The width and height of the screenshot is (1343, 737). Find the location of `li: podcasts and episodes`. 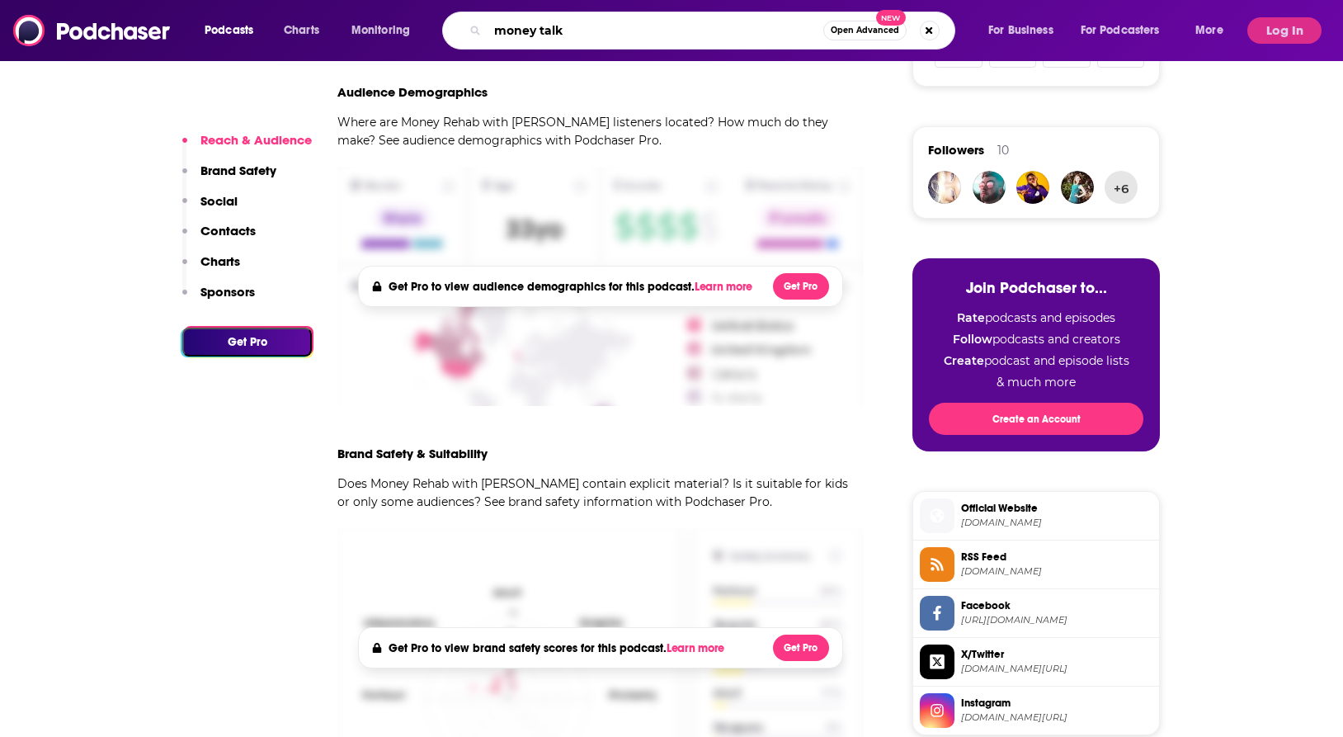

li: podcasts and episodes is located at coordinates (1036, 318).